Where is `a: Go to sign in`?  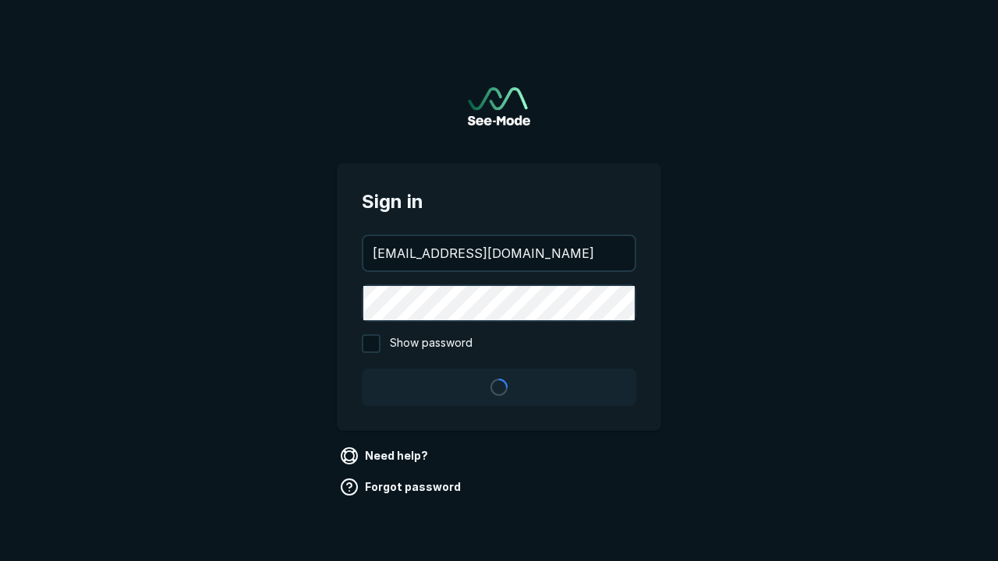 a: Go to sign in is located at coordinates (499, 106).